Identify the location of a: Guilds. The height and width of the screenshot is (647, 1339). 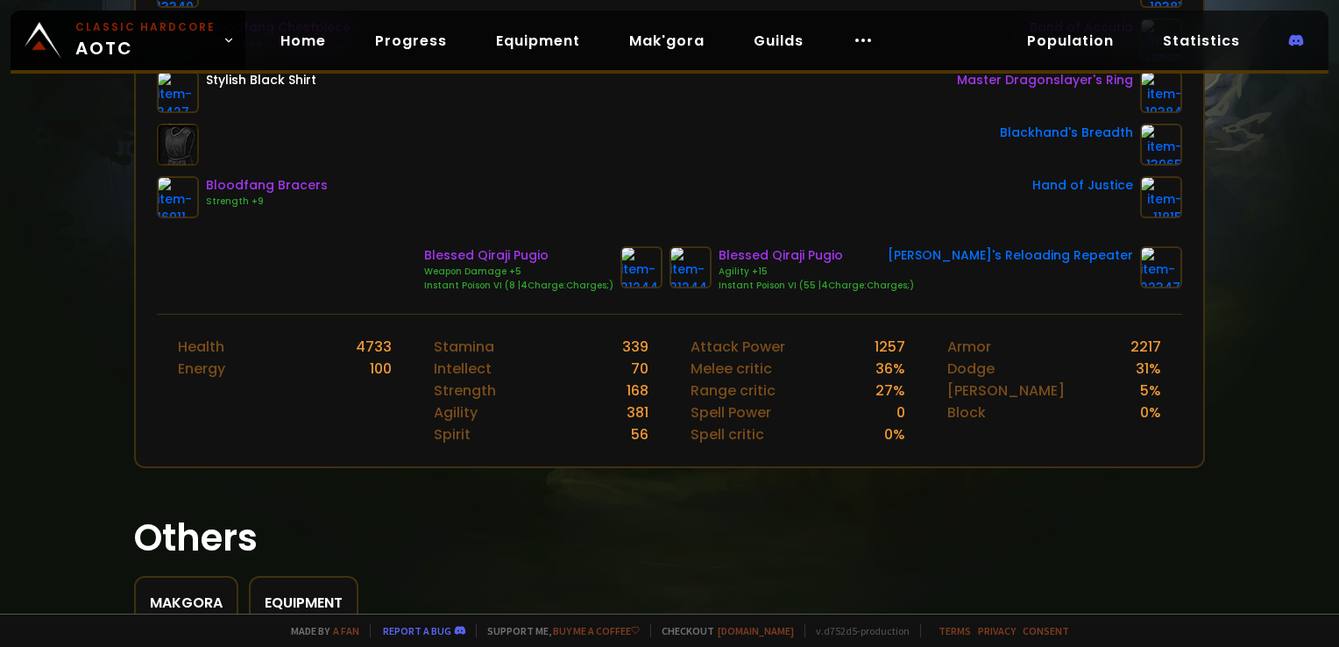
(778, 40).